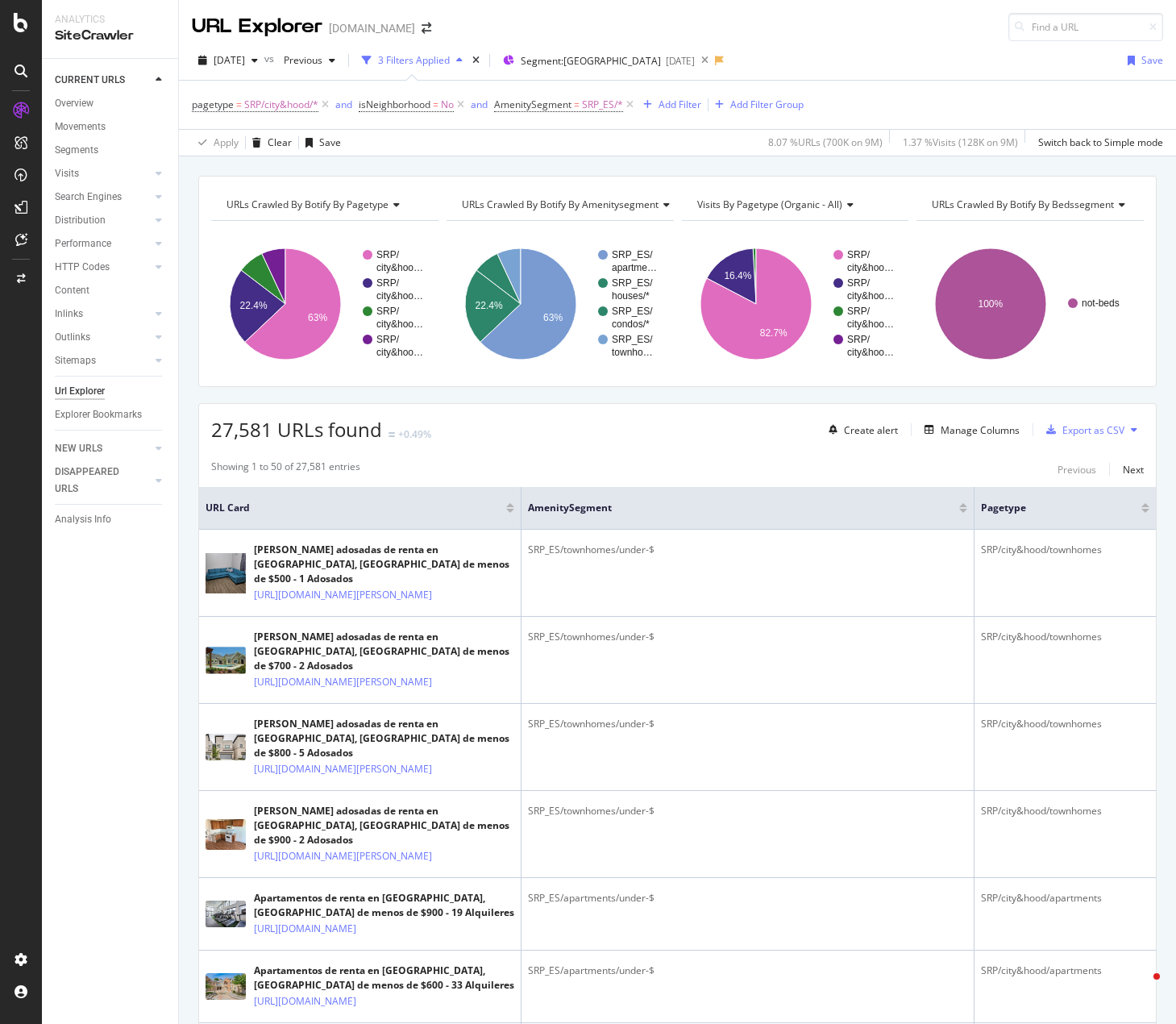 The width and height of the screenshot is (1176, 1024). I want to click on button: Create alert, so click(860, 430).